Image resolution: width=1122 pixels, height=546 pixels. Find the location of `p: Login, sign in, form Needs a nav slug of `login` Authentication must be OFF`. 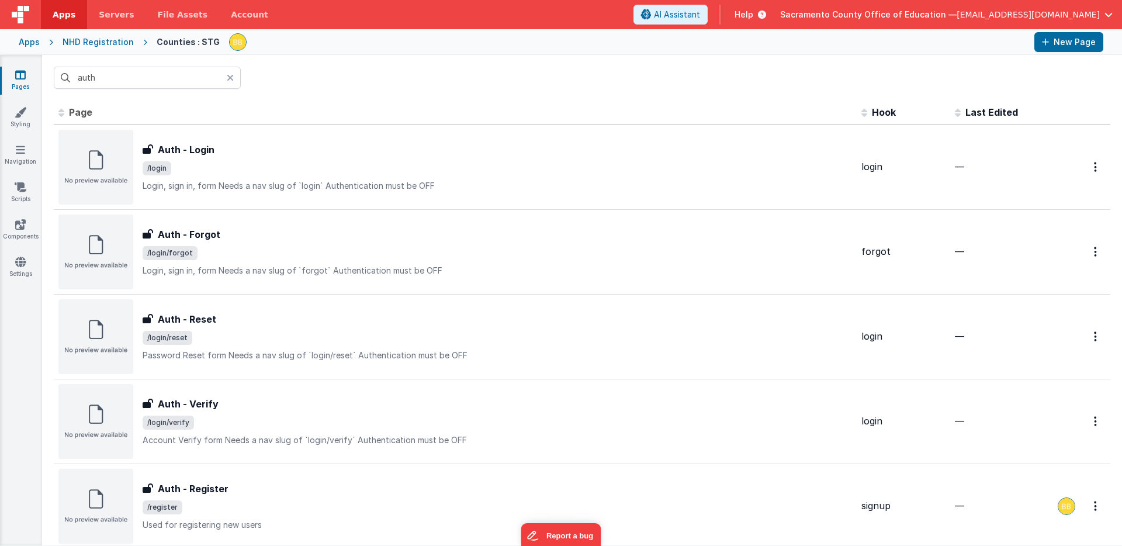

p: Login, sign in, form Needs a nav slug of `login` Authentication must be OFF is located at coordinates (497, 186).